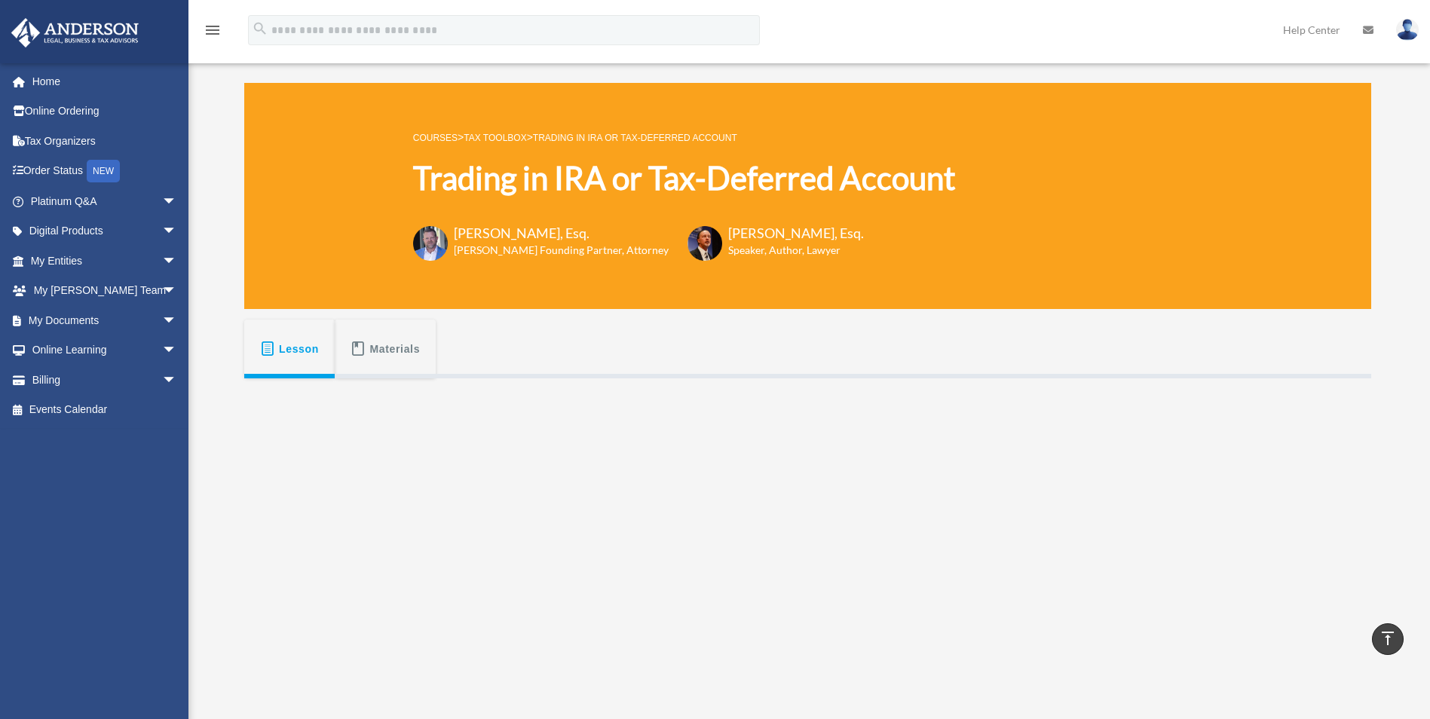 The width and height of the screenshot is (1430, 719). Describe the element at coordinates (105, 201) in the screenshot. I see `a: Platinum Q&Aarrow_drop_down` at that location.